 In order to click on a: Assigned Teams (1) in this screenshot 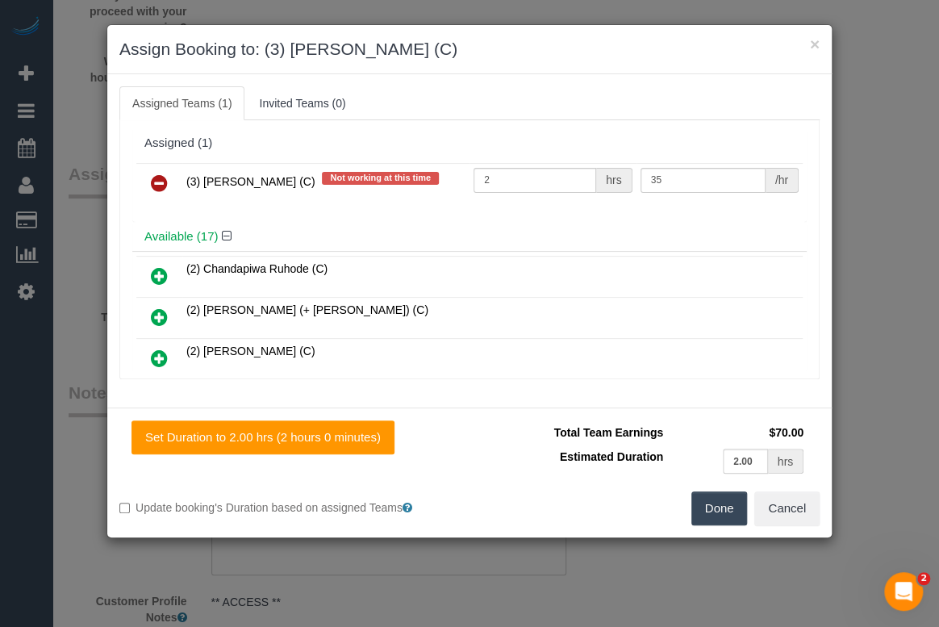, I will do `click(182, 103)`.